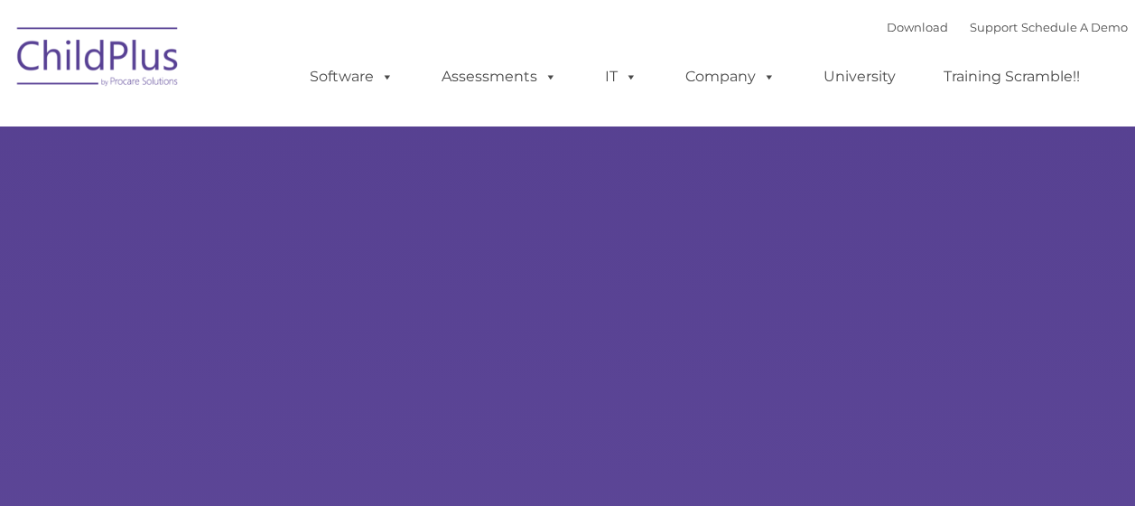 The image size is (1135, 506). I want to click on a: University, so click(859, 77).